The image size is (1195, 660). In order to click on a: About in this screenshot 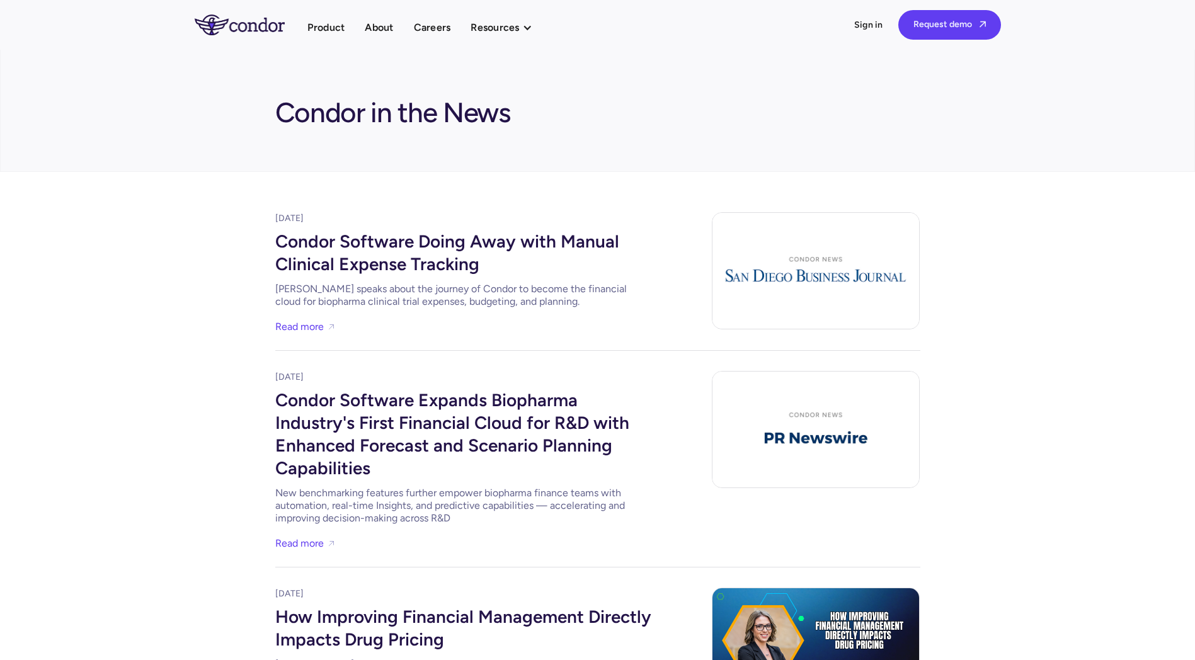, I will do `click(379, 27)`.